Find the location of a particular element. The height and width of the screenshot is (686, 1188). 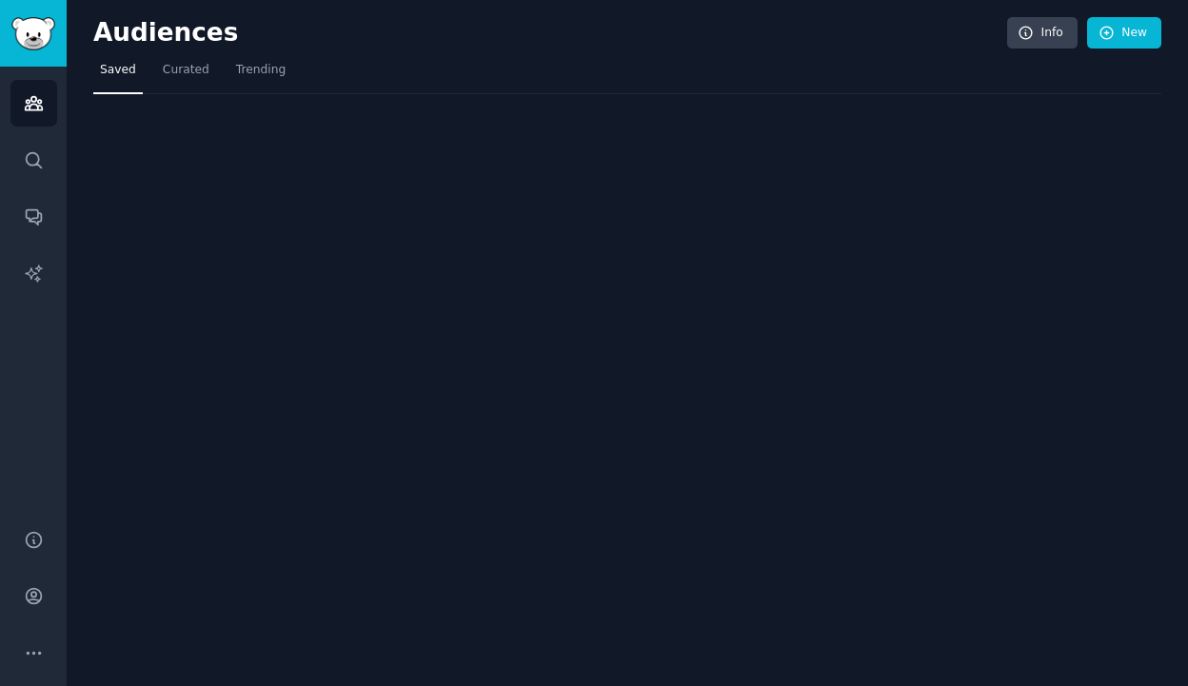

h2: Audiences is located at coordinates (550, 33).